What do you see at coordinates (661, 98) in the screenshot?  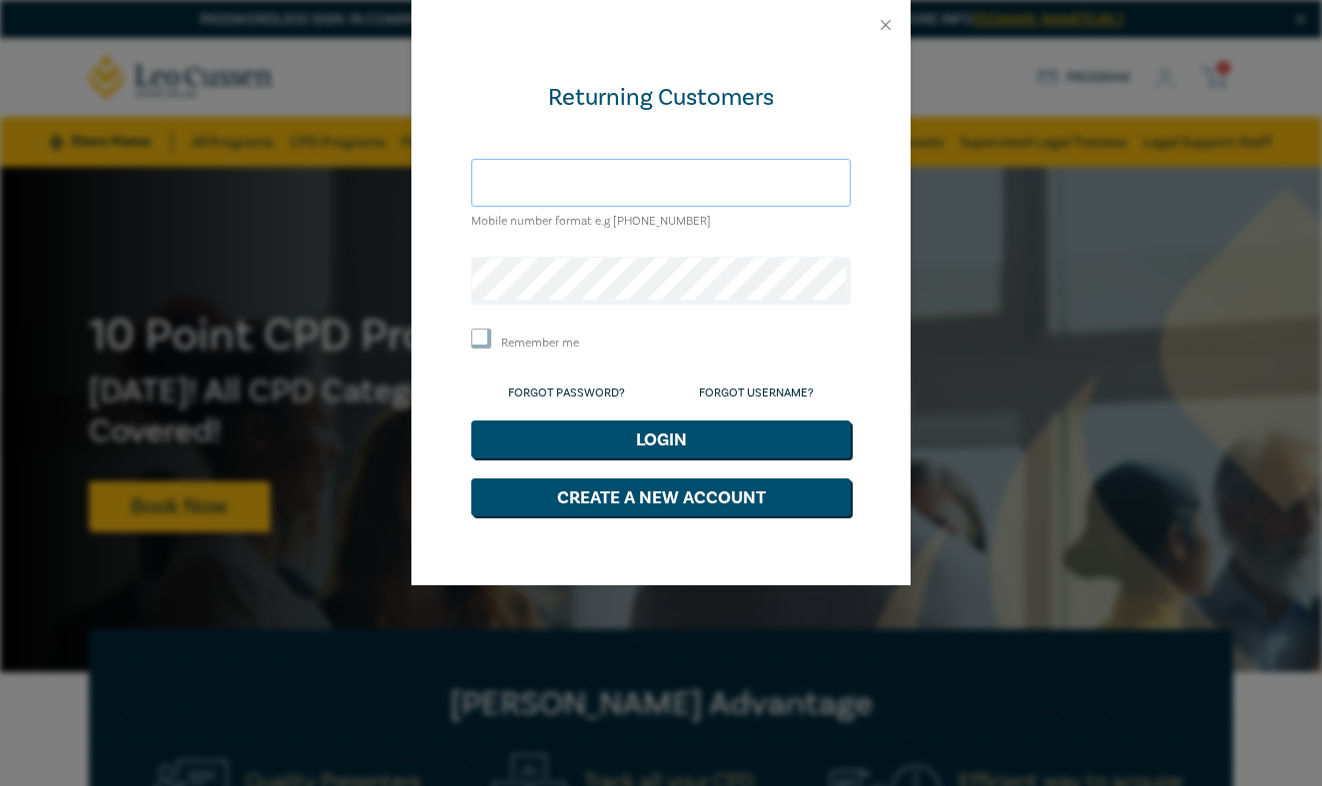 I see `div: Returning Customers` at bounding box center [661, 98].